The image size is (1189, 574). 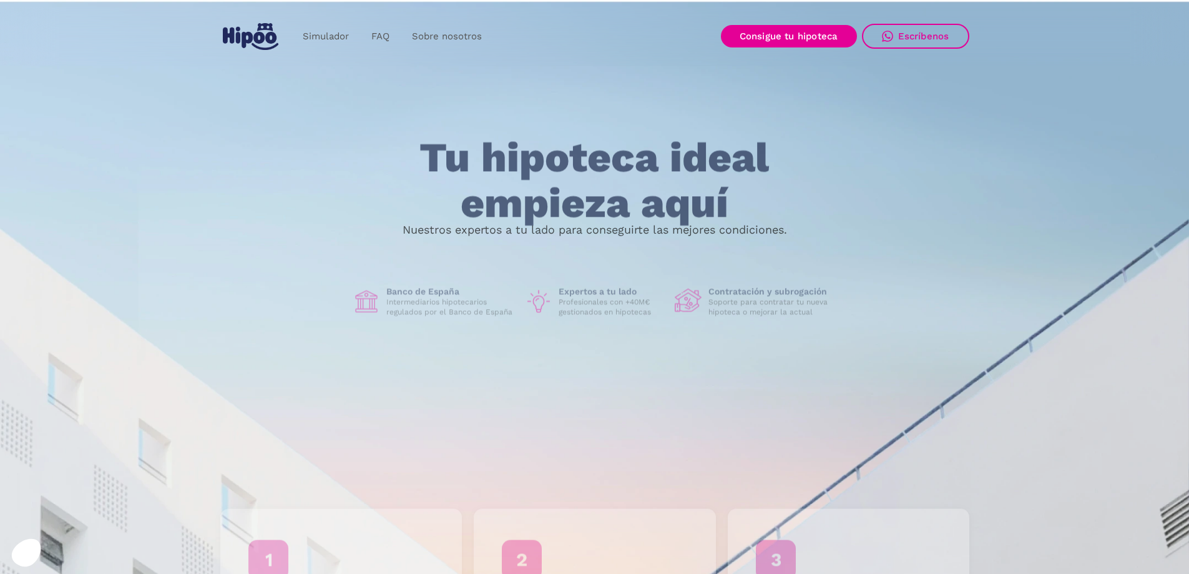 I want to click on h1: Expertos a tu lado, so click(x=612, y=292).